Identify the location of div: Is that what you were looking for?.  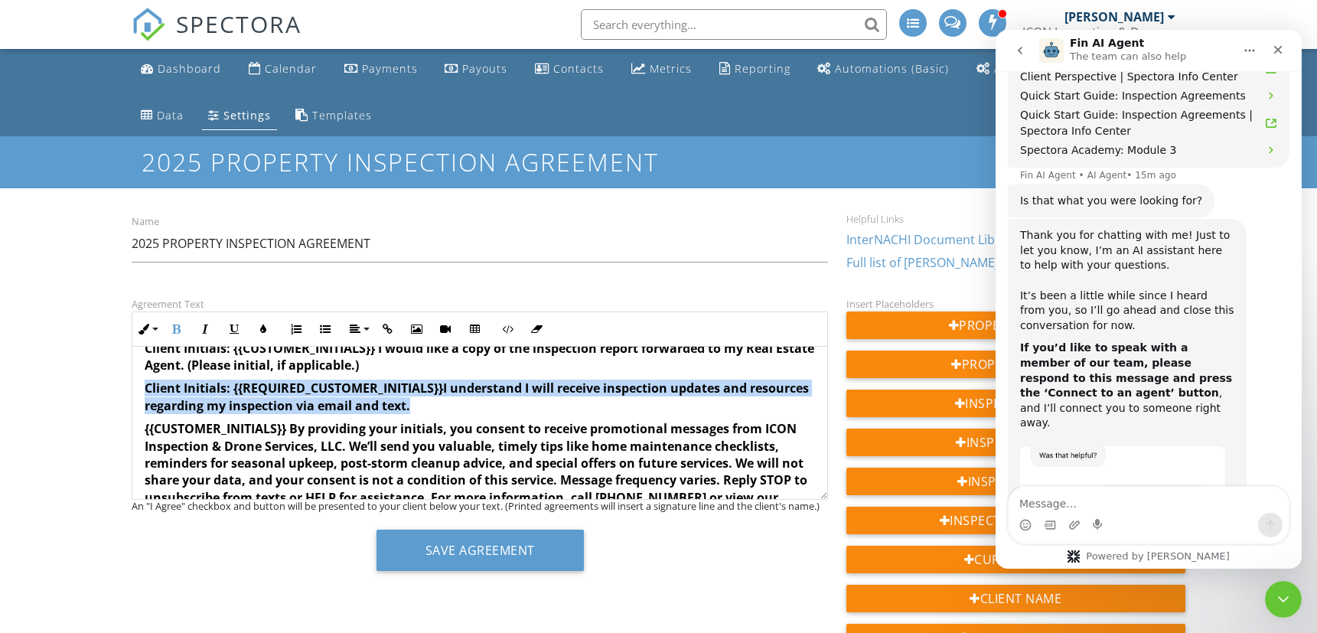
(116, 171).